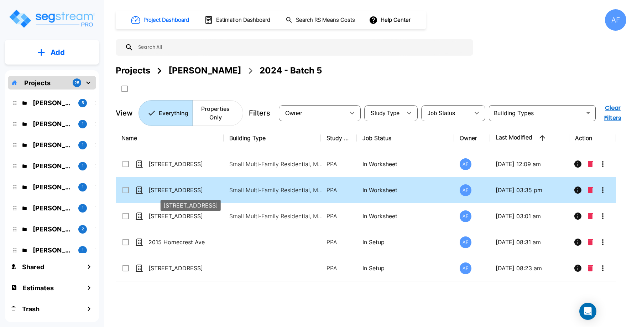 This screenshot has height=327, width=632. What do you see at coordinates (339, 138) in the screenshot?
I see `th: Study Type` at bounding box center [339, 138].